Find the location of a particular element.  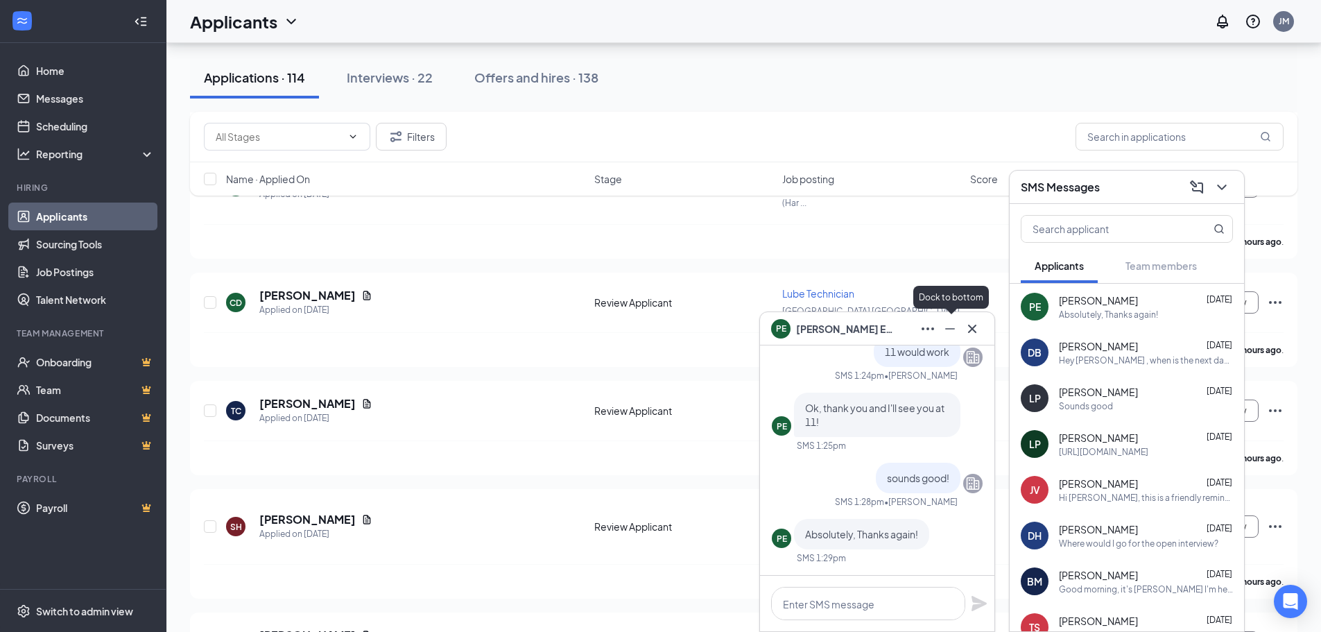

div: Interviews · 22 is located at coordinates (390, 77).